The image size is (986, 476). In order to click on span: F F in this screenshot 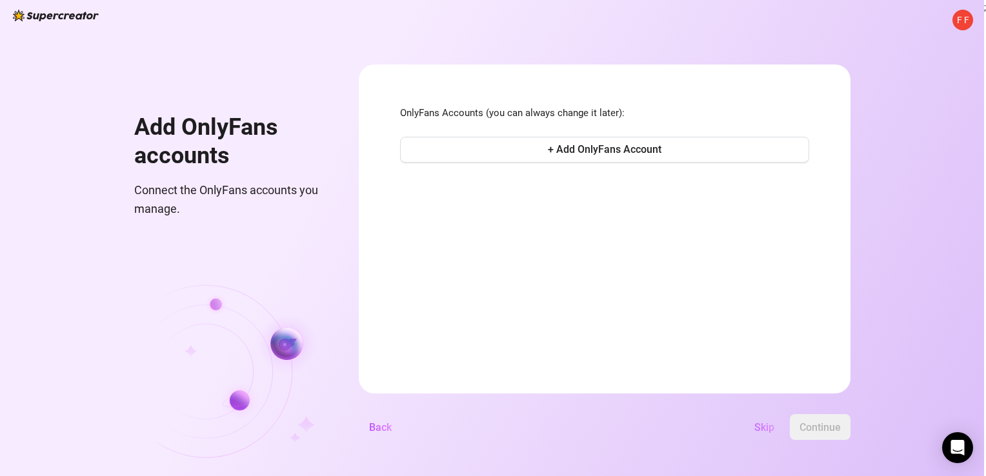, I will do `click(963, 20)`.